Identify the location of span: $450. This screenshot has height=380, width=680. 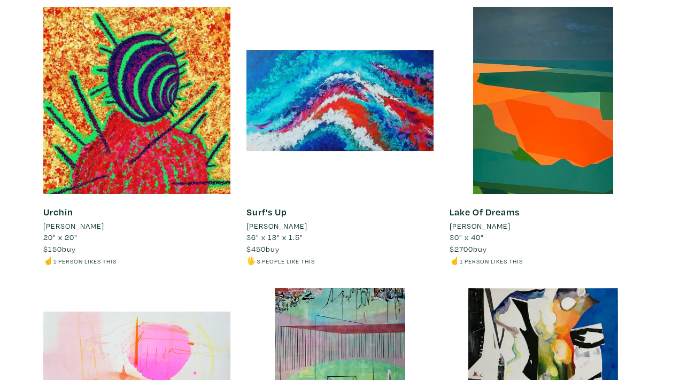
(256, 248).